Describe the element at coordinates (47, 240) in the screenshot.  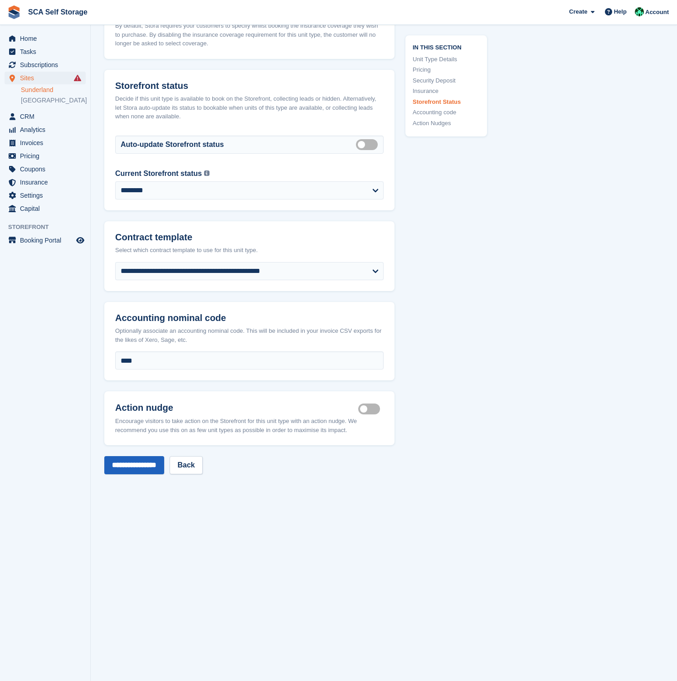
I see `span: Booking Portal` at that location.